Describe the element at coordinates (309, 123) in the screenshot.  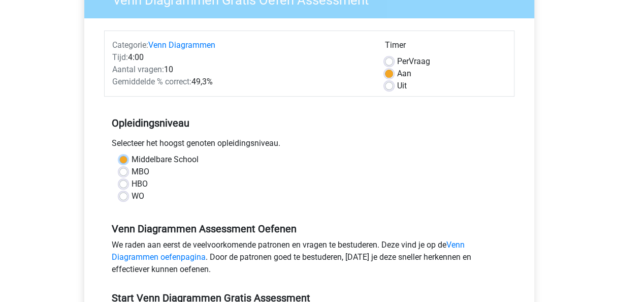
I see `h5: Opleidingsniveau` at that location.